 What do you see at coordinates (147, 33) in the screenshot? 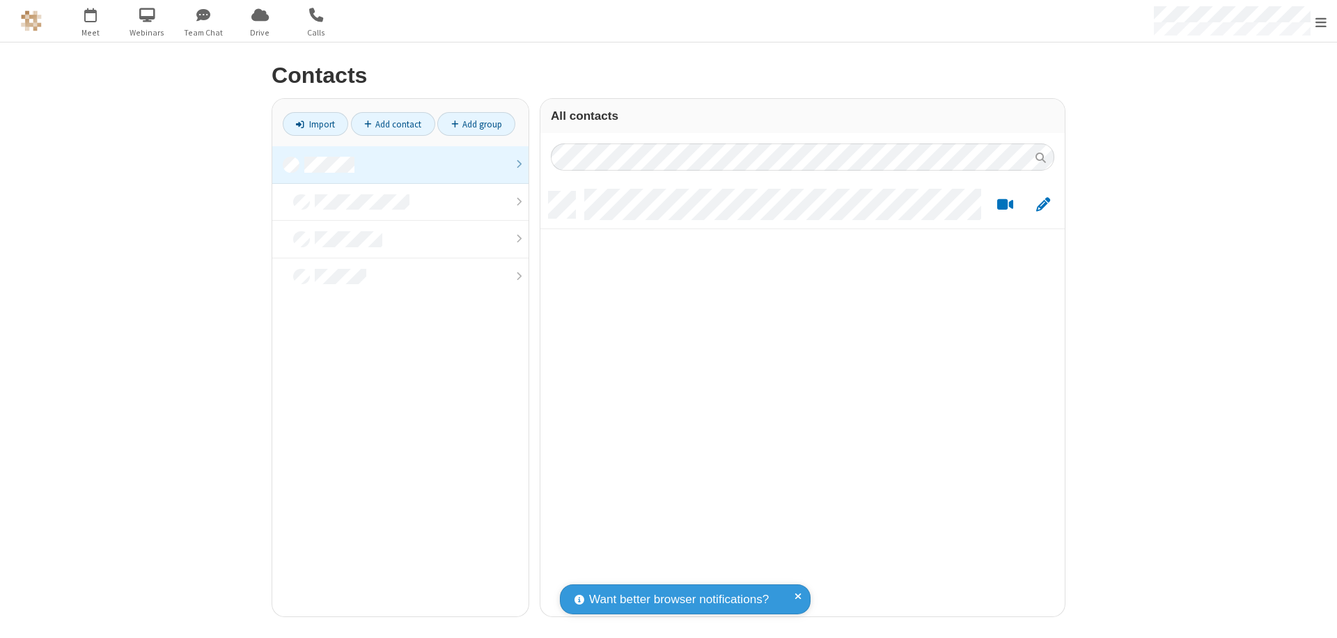
I see `span: Webinars` at bounding box center [147, 33].